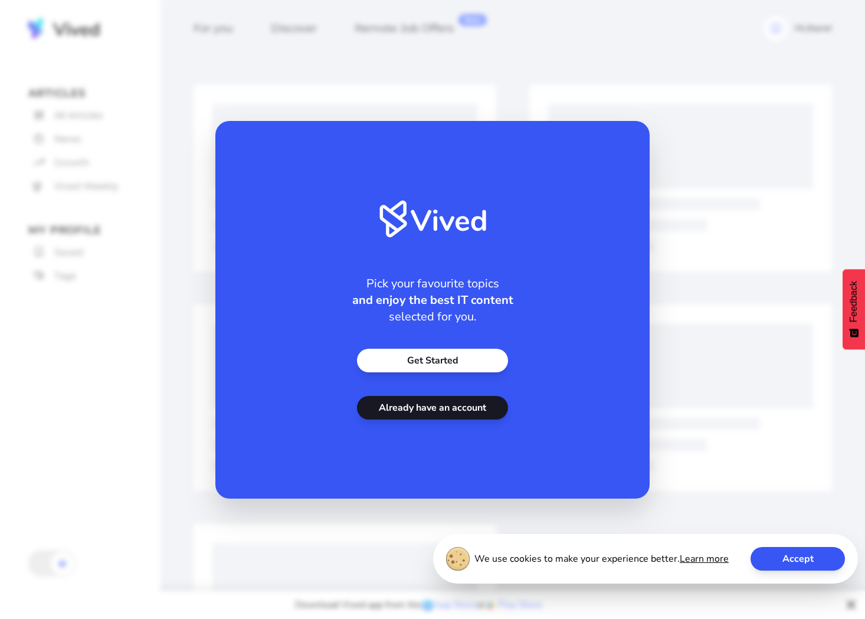 Image resolution: width=865 pixels, height=619 pixels. What do you see at coordinates (433, 361) in the screenshot?
I see `a: Get Started` at bounding box center [433, 361].